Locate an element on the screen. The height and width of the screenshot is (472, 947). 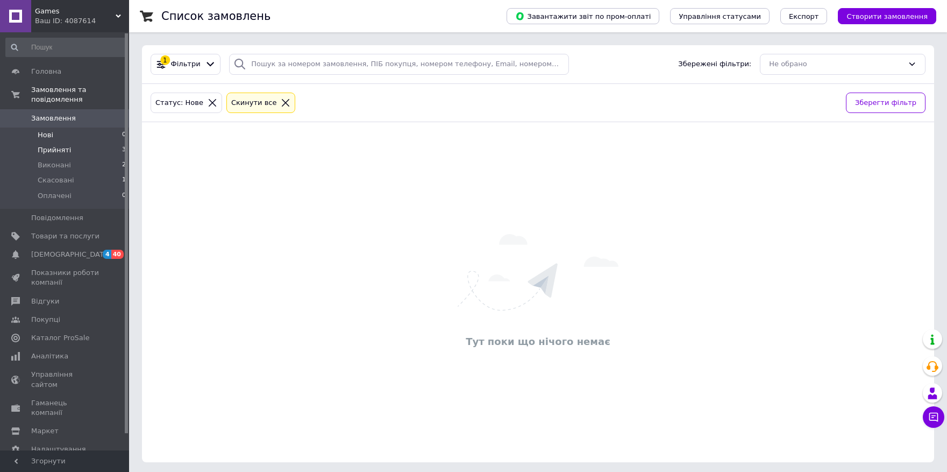
span: Оплачені is located at coordinates (54, 196).